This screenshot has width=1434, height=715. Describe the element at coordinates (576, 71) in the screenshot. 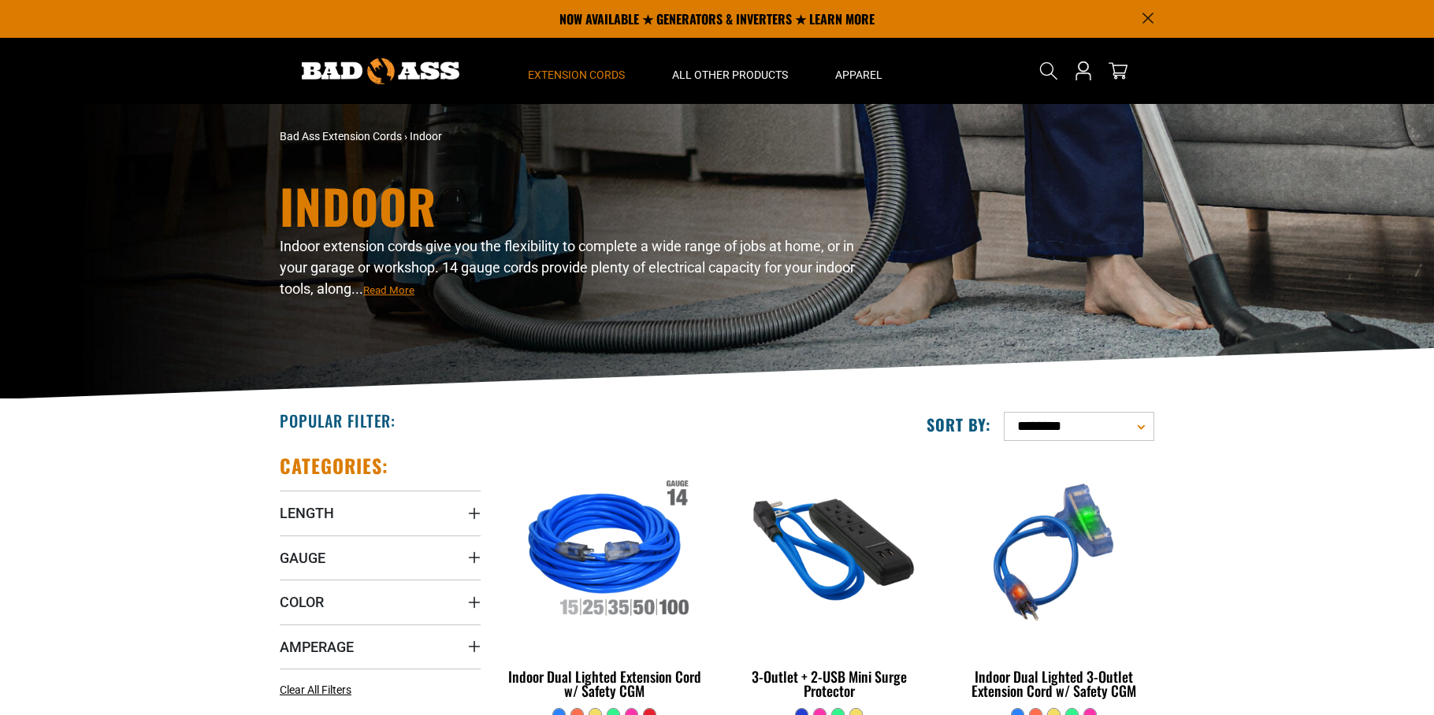

I see `summary: Extension Cords` at that location.